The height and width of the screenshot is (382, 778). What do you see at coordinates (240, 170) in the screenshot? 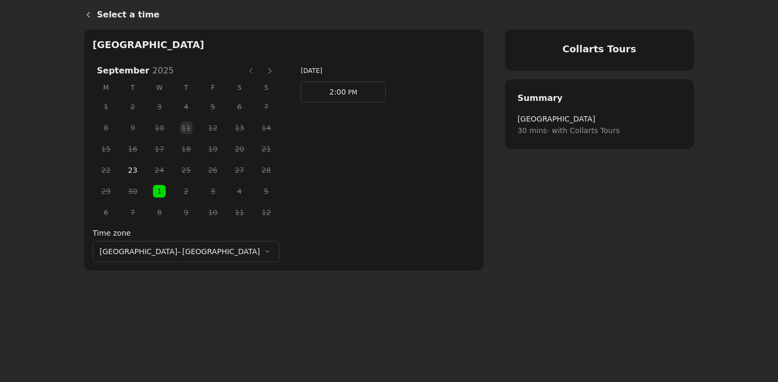
I see `button: Saturday, 27 September 2025` at bounding box center [240, 170].